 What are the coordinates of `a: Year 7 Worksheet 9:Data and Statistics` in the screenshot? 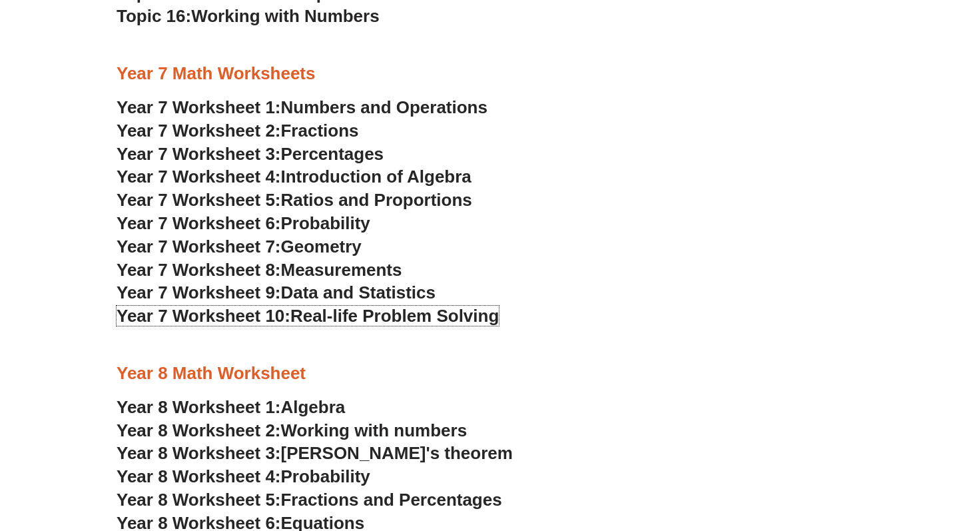 It's located at (276, 292).